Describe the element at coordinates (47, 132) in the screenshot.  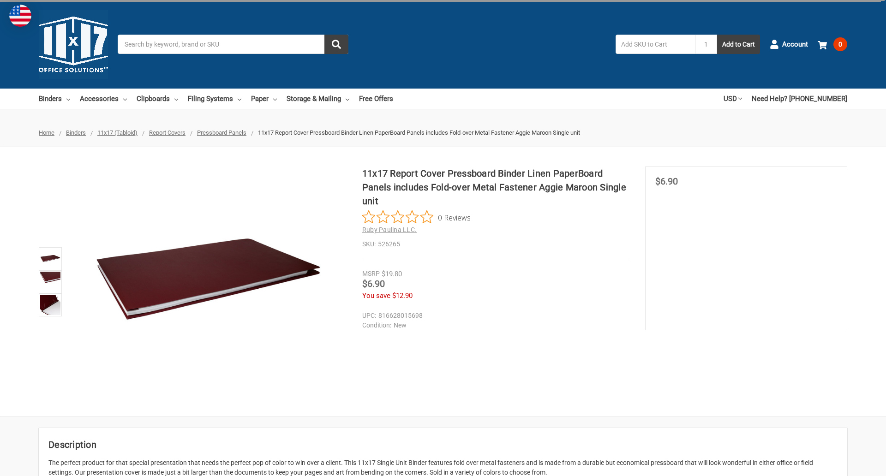
I see `span: Home` at that location.